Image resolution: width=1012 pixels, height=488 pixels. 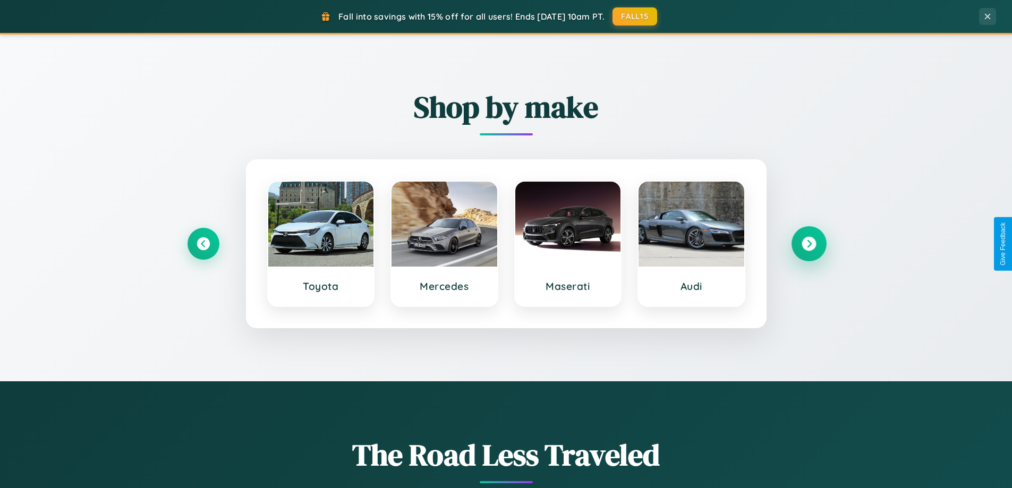 What do you see at coordinates (568, 286) in the screenshot?
I see `h3: Maserati` at bounding box center [568, 286].